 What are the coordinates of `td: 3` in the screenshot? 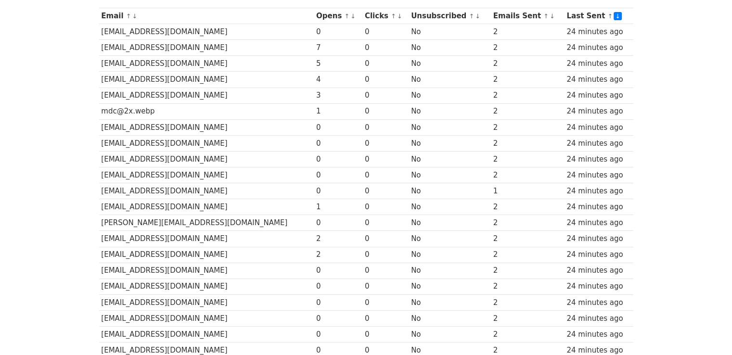 It's located at (338, 95).